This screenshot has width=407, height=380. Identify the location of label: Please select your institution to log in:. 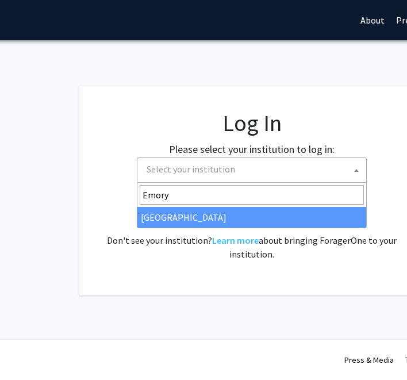
(252, 149).